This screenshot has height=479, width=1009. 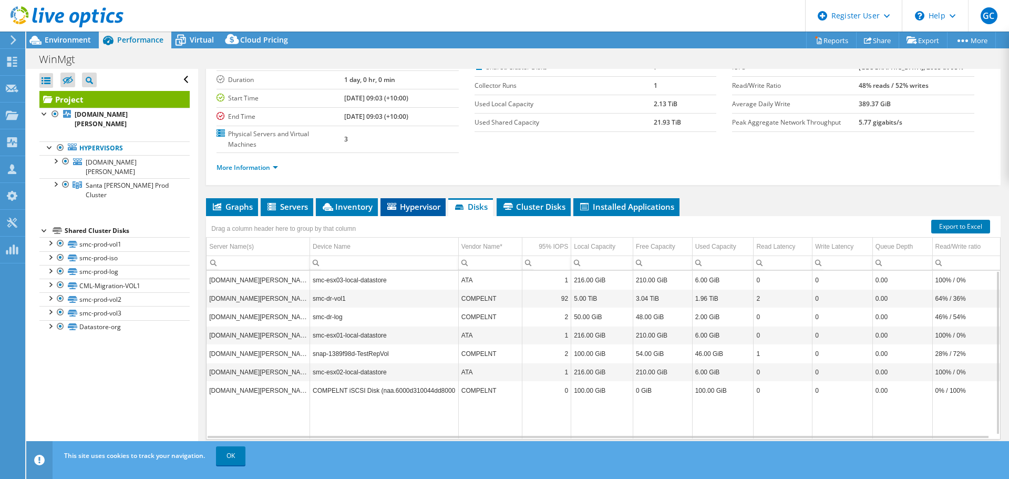 What do you see at coordinates (115, 244) in the screenshot?
I see `a: smc-prod-vol1` at bounding box center [115, 244].